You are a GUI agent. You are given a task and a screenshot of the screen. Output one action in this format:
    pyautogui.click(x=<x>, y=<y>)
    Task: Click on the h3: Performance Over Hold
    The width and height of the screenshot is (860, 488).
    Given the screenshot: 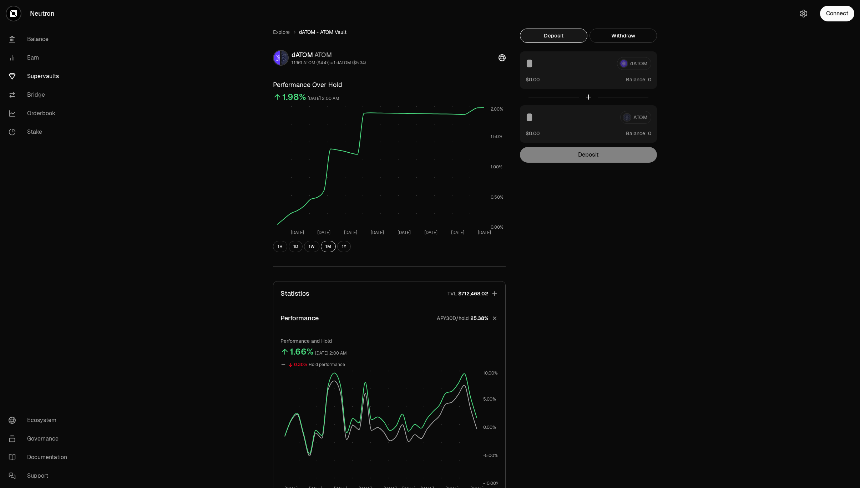 What is the action you would take?
    pyautogui.click(x=389, y=85)
    